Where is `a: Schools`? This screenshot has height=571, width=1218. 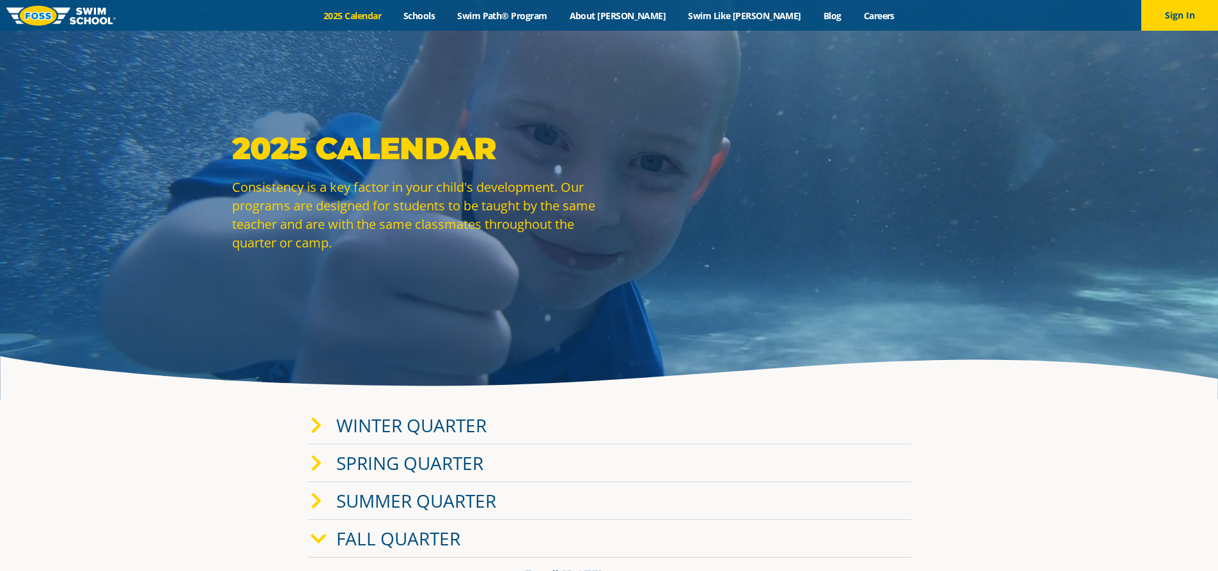 a: Schools is located at coordinates (420, 15).